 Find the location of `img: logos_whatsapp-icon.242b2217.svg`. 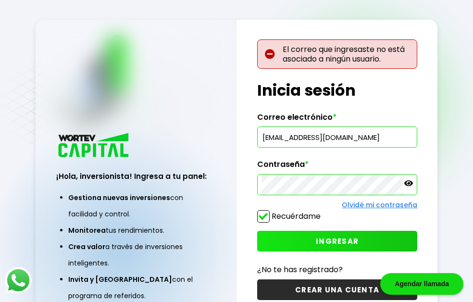

img: logos_whatsapp-icon.242b2217.svg is located at coordinates (18, 280).